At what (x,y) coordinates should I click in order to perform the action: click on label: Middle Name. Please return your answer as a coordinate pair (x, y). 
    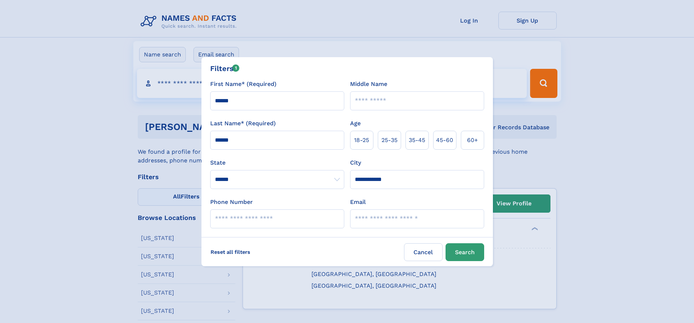
    Looking at the image, I should click on (369, 84).